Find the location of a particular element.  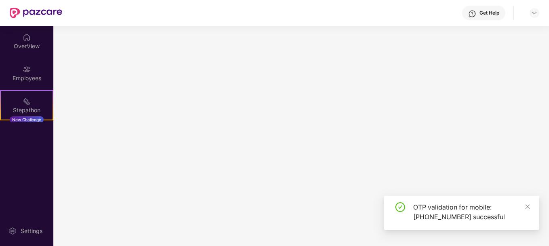

span: check-circle is located at coordinates (400, 207).